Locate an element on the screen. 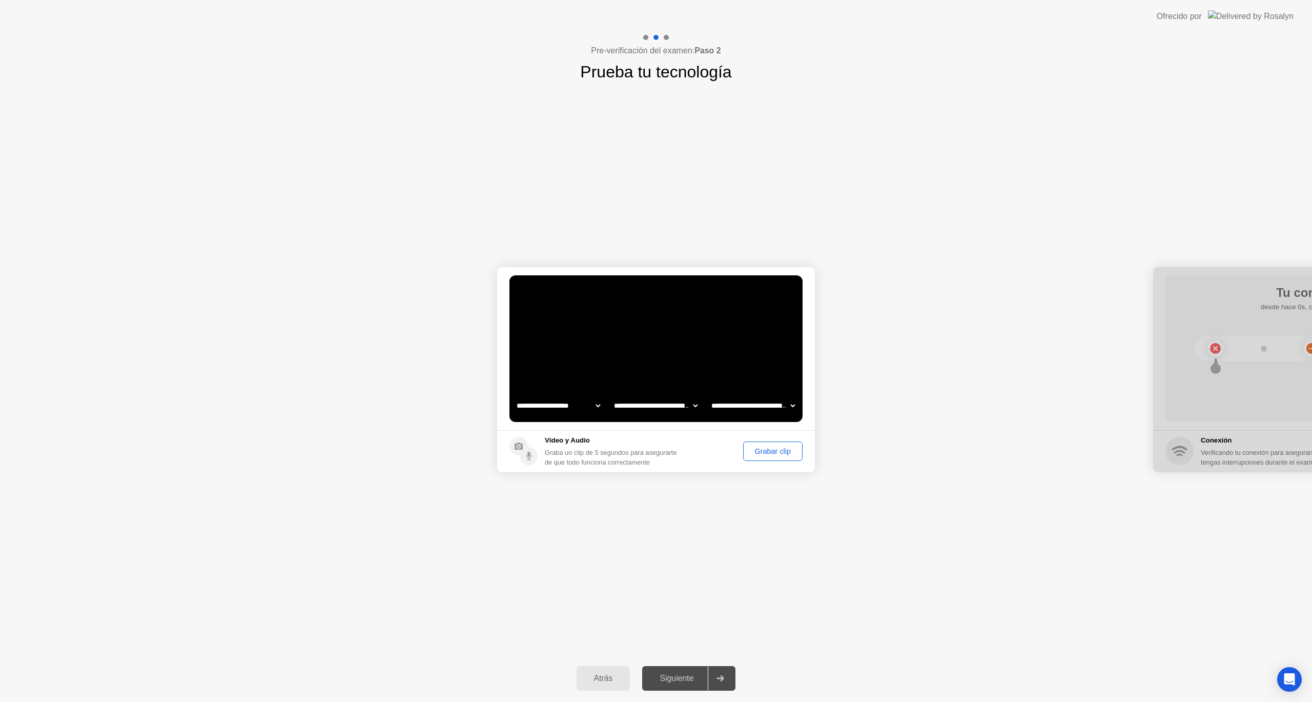  div: Grabar clip is located at coordinates (773, 451).